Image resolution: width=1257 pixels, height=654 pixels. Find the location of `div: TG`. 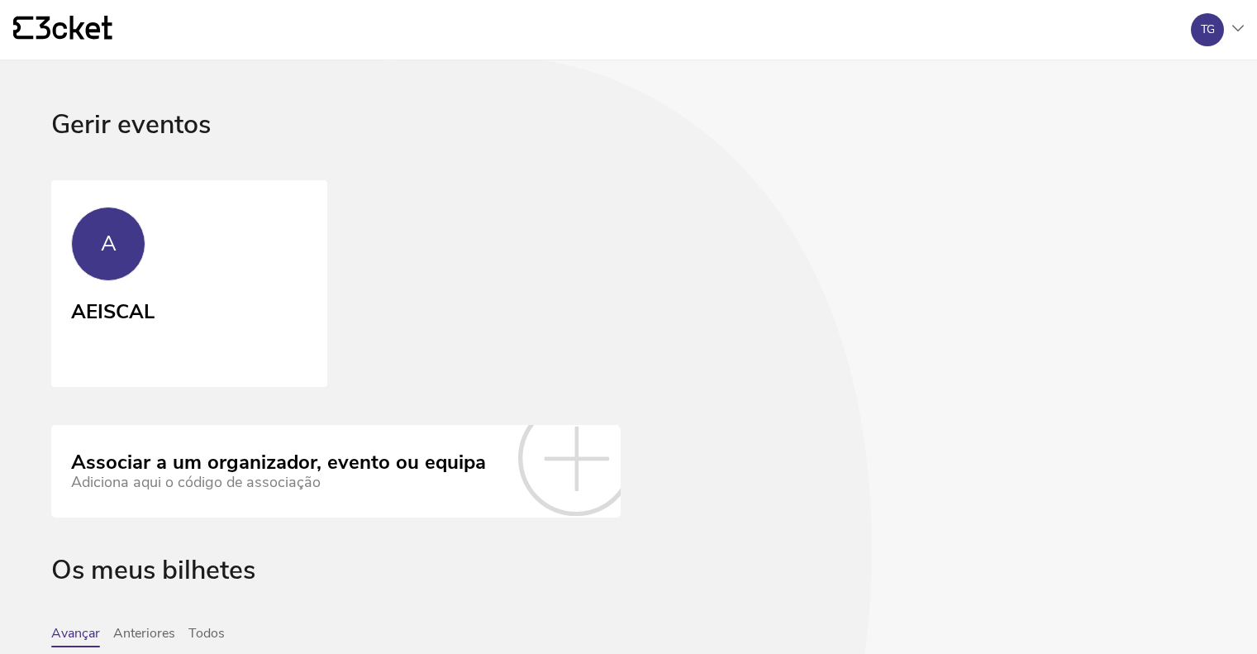

div: TG is located at coordinates (1207, 30).